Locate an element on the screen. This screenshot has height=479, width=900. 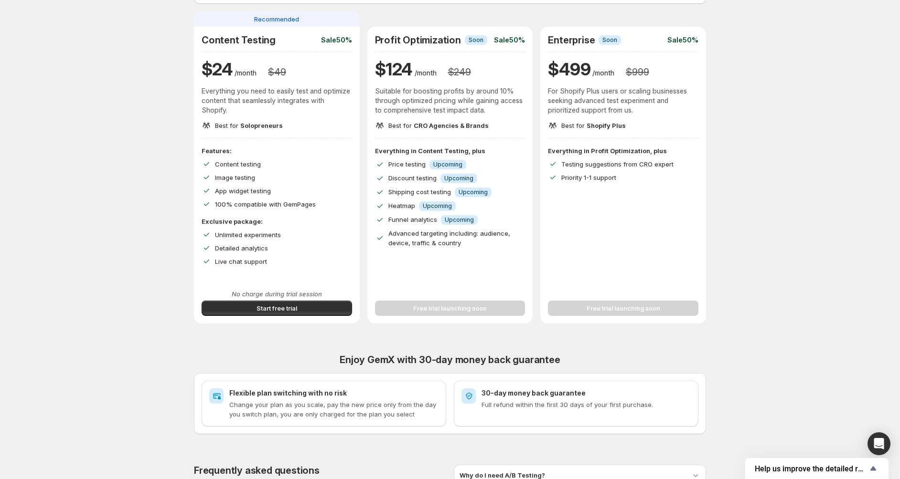
p: For Shopify Plus users or scaling businesses seeking advanced test experiment and prioritized sup... is located at coordinates (623, 101).